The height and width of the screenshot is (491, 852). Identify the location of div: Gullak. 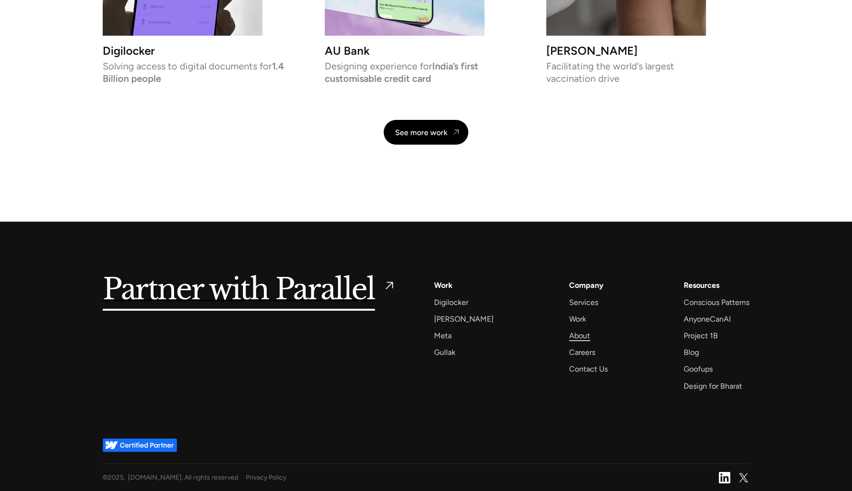
(445, 352).